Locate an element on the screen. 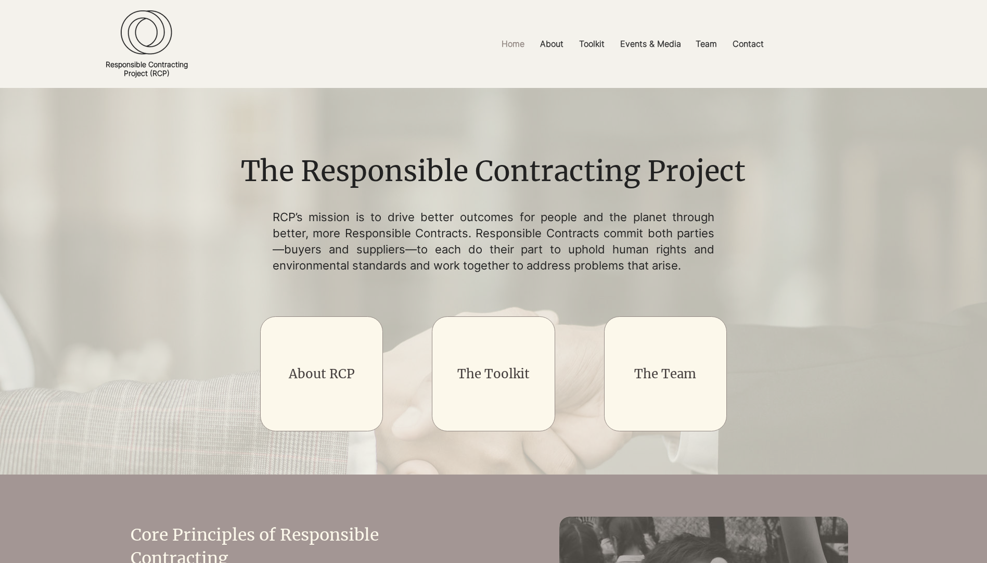 This screenshot has height=563, width=987. p: Team is located at coordinates (706, 44).